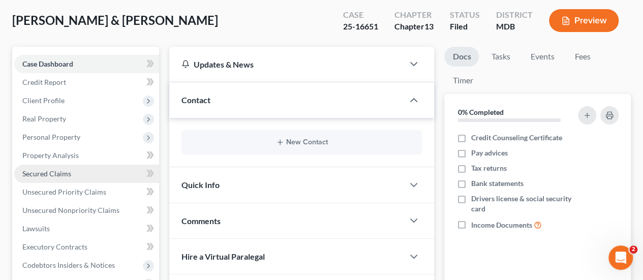 The height and width of the screenshot is (280, 643). What do you see at coordinates (501, 225) in the screenshot?
I see `span: Income Documents` at bounding box center [501, 225].